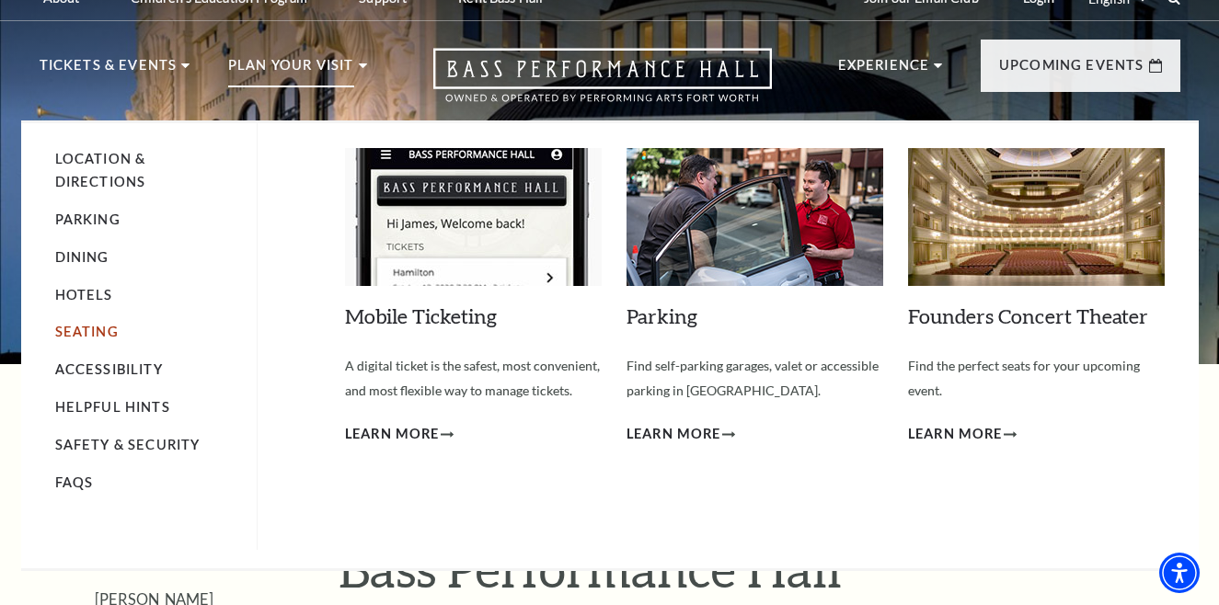  Describe the element at coordinates (755, 217) in the screenshot. I see `img: Parking` at that location.